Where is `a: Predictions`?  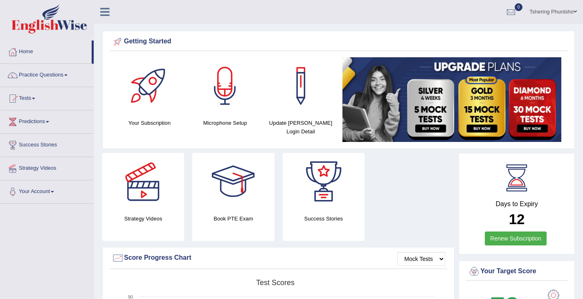 a: Predictions is located at coordinates (47, 121).